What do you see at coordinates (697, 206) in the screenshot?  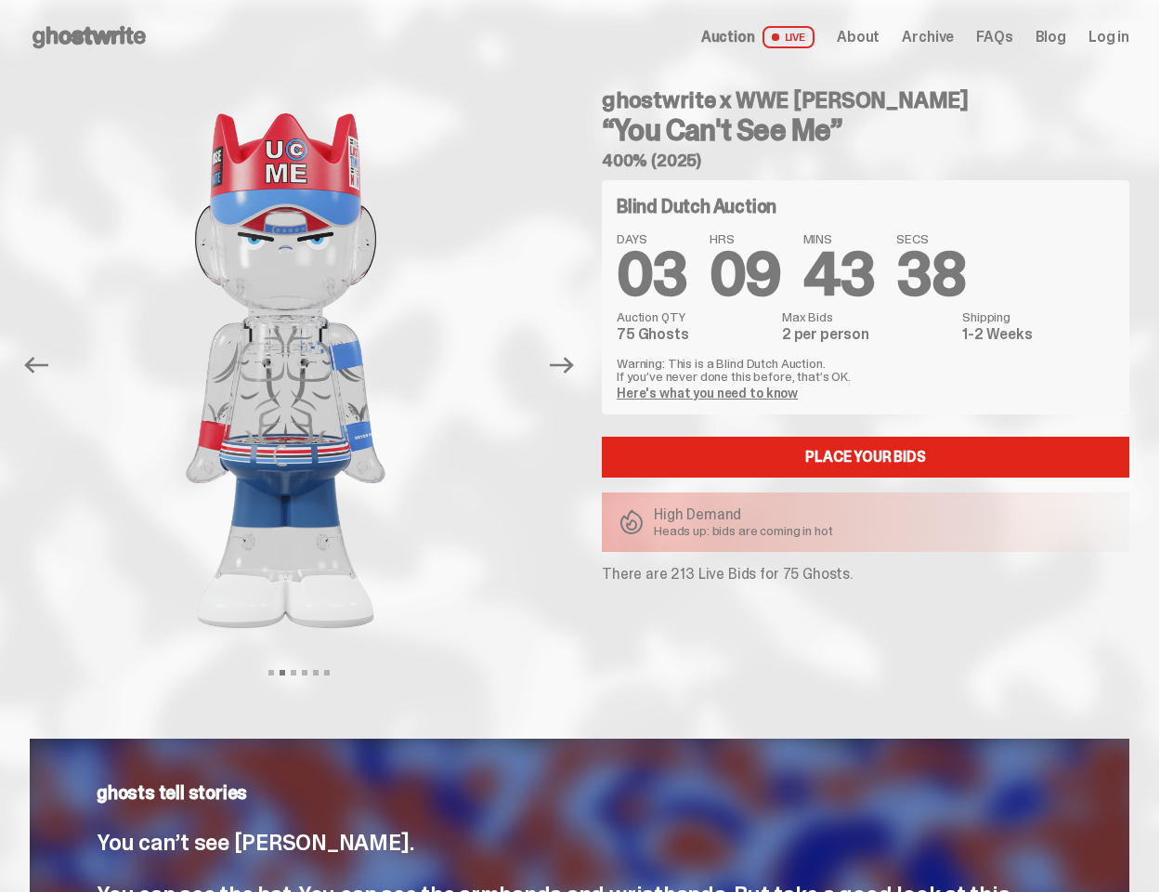 I see `h4: Blind Dutch Auction` at bounding box center [697, 206].